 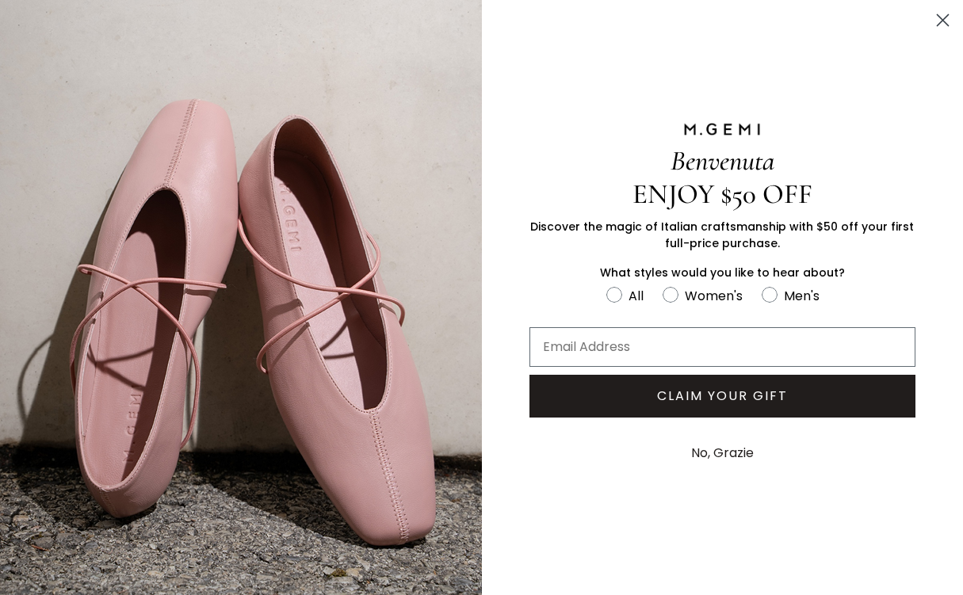 What do you see at coordinates (722, 273) in the screenshot?
I see `span: What styles would you like to hear about?` at bounding box center [722, 273].